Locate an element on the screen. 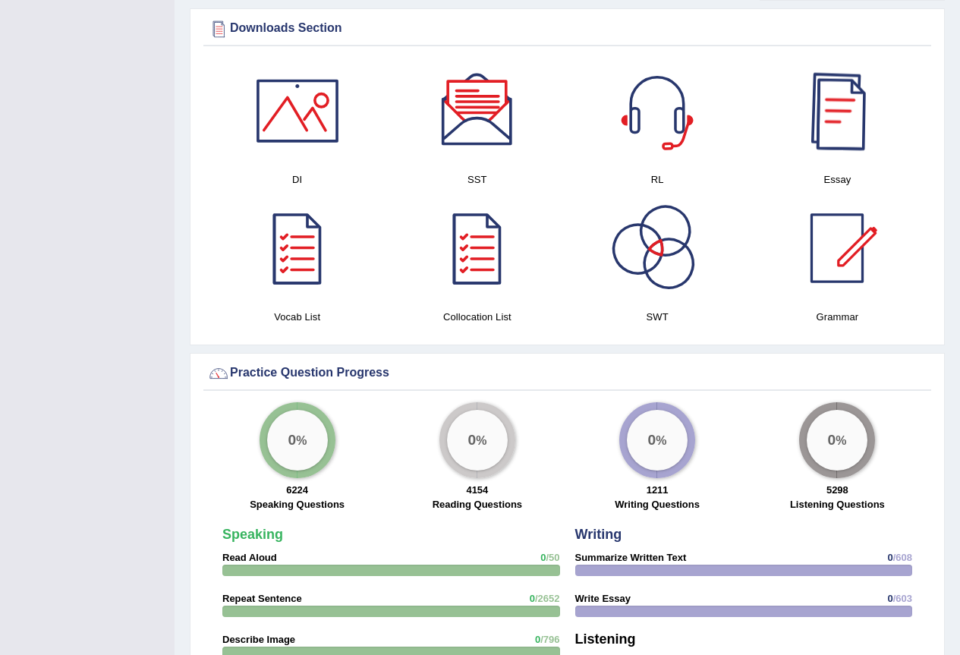  h4: Vocab List is located at coordinates (297, 317).